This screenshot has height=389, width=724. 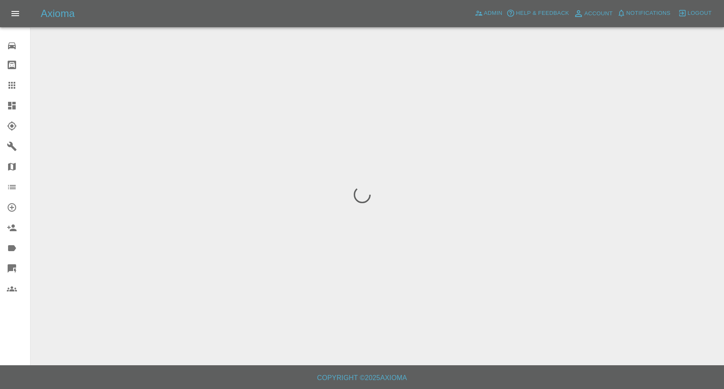 I want to click on h5: Axioma, so click(x=58, y=14).